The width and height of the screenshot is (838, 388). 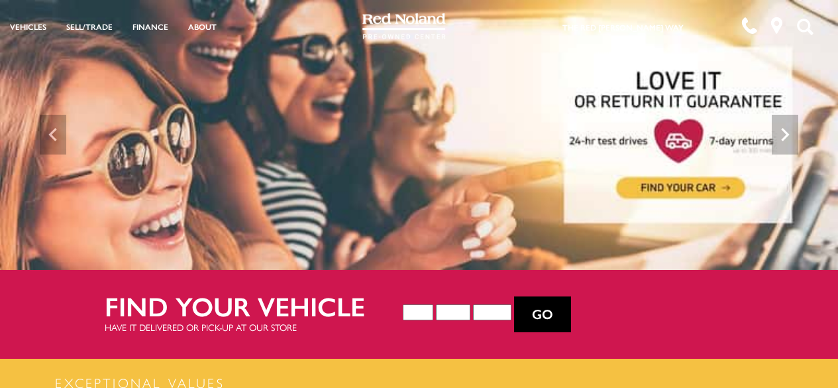 I want to click on select: Vehicle Year, so click(x=418, y=312).